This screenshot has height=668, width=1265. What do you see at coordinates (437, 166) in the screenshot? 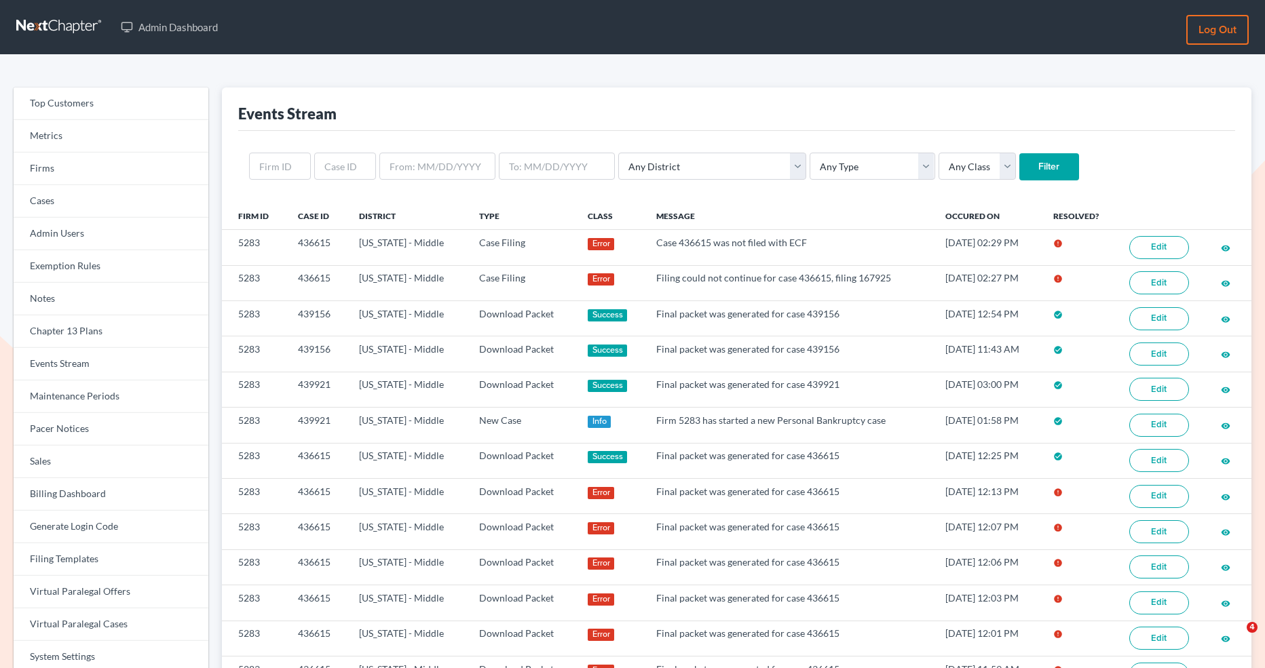
I see `input: From: MM/DD/YYYY` at bounding box center [437, 166].